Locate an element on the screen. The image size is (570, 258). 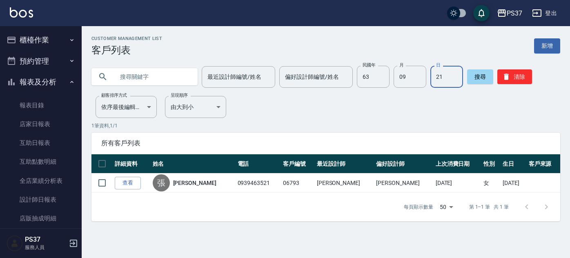
button: 清除 is located at coordinates (514, 77).